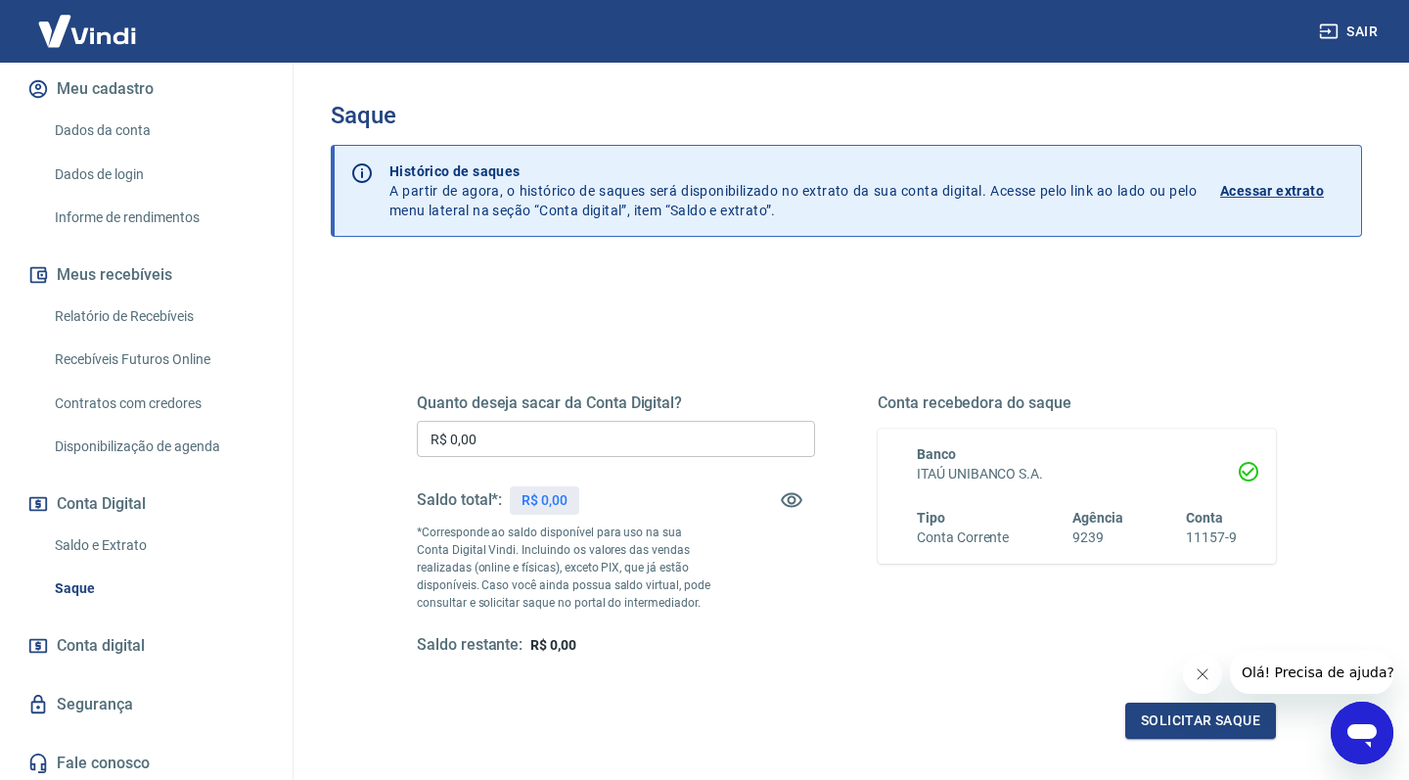 The width and height of the screenshot is (1409, 780). I want to click on a: Relatório de Recebíveis, so click(158, 316).